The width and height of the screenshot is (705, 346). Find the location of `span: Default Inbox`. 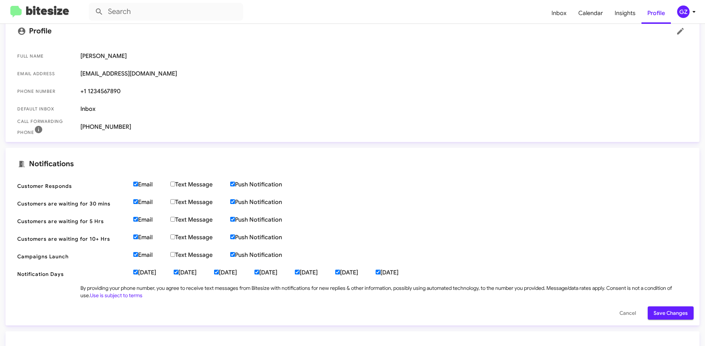

span: Default Inbox is located at coordinates (46, 109).